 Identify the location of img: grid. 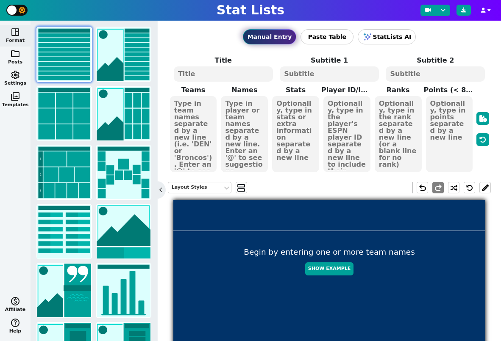
(64, 114).